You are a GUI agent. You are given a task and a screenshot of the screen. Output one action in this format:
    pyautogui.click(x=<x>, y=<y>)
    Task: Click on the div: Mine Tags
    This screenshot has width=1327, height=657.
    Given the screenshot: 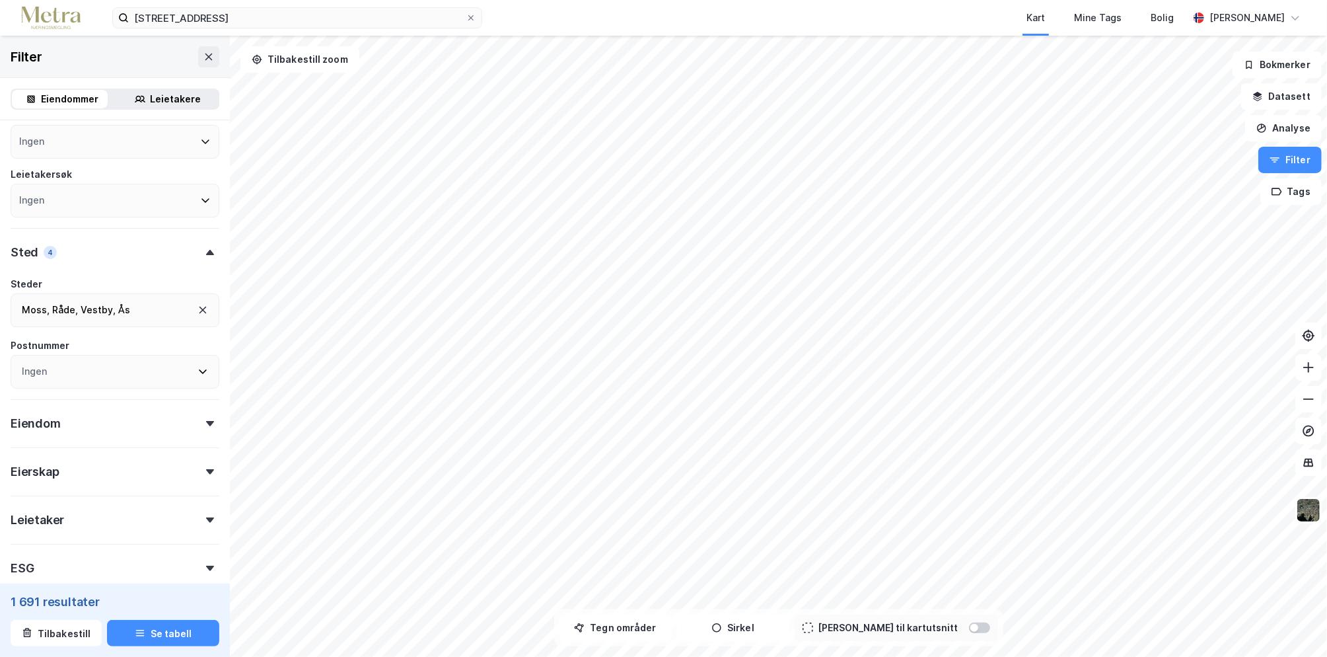 What is the action you would take?
    pyautogui.click(x=1098, y=18)
    